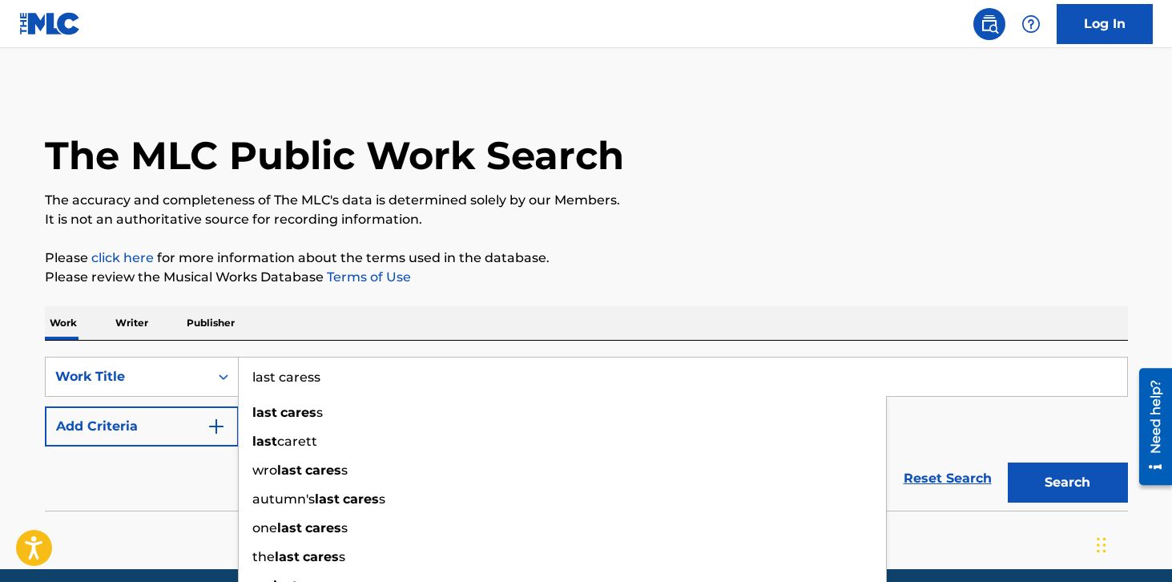 This screenshot has width=1172, height=582. I want to click on a: click here, so click(123, 257).